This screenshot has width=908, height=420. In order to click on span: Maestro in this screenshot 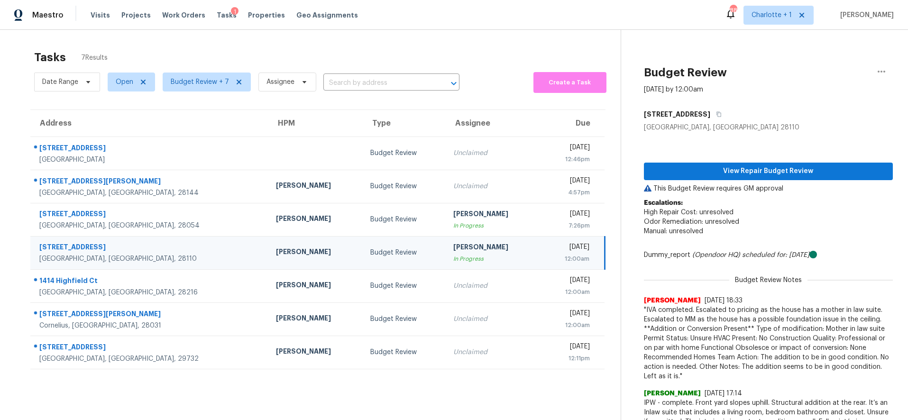, I will do `click(48, 15)`.